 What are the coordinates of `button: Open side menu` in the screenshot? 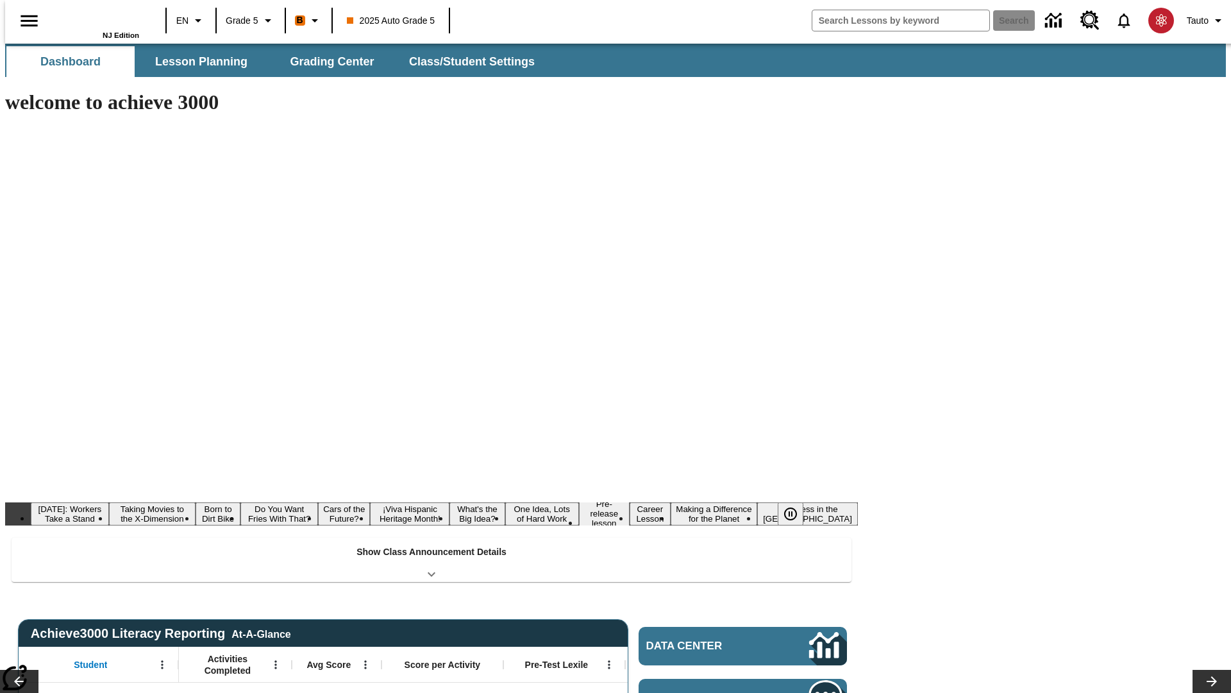 It's located at (29, 21).